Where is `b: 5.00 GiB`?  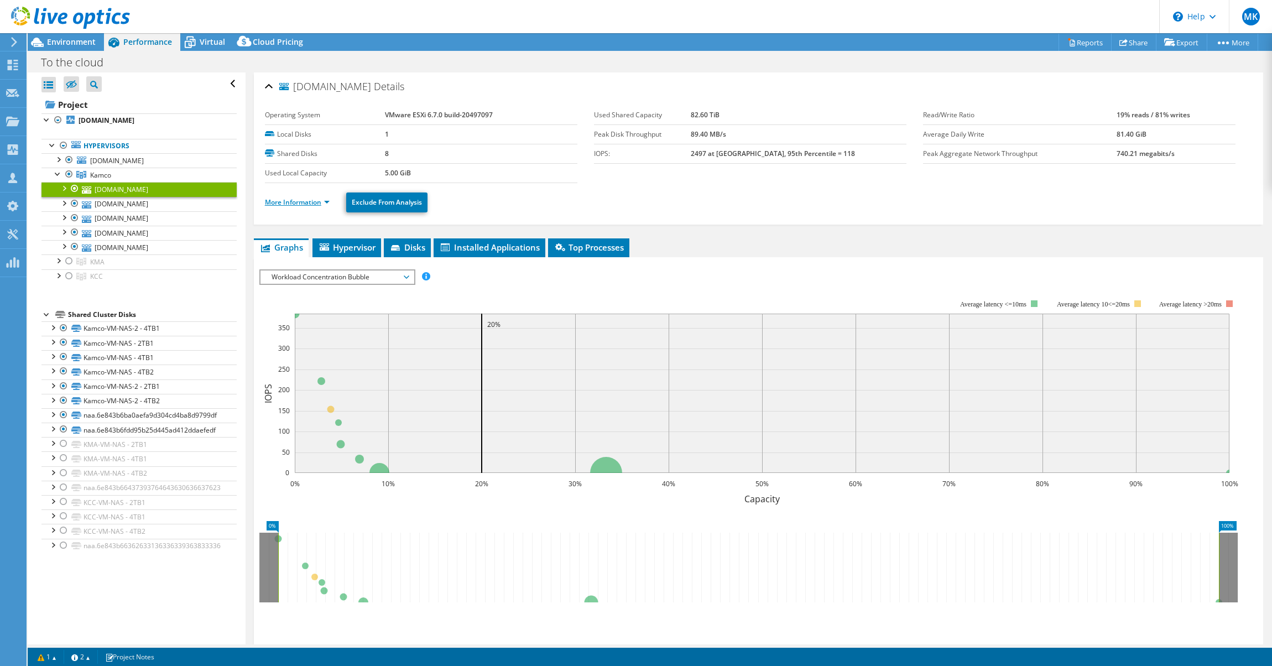
b: 5.00 GiB is located at coordinates (398, 173).